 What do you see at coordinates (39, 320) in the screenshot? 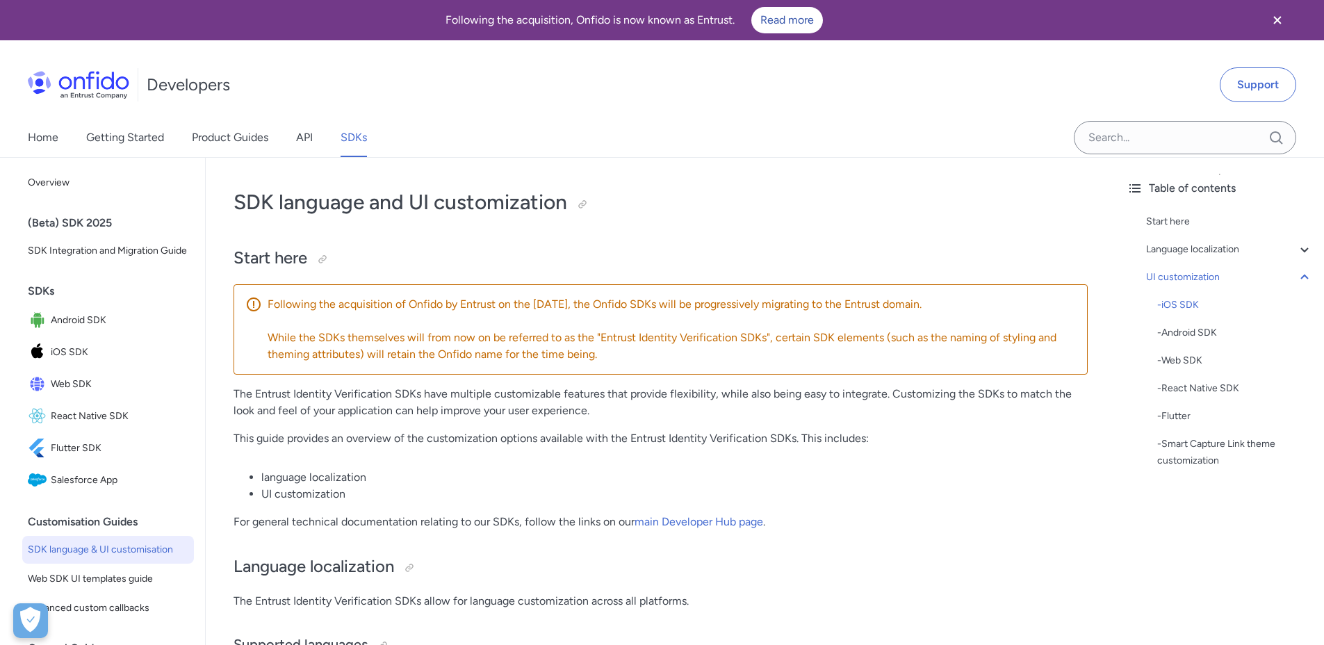
I see `img: IconAndroid SDK` at bounding box center [39, 320].